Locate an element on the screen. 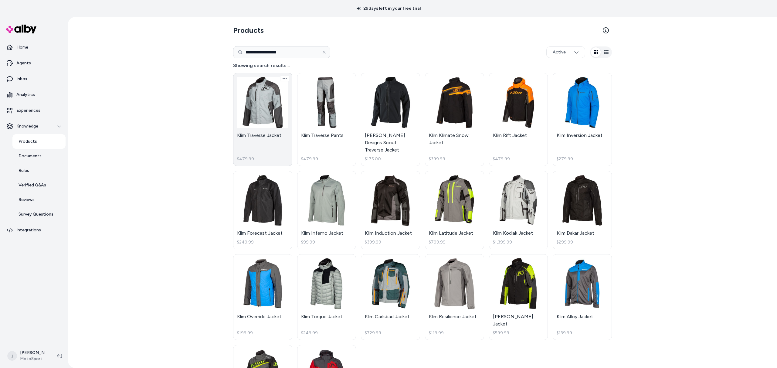  a: Klim Override JacketKlim Override Jacket$199.99 is located at coordinates (263, 297).